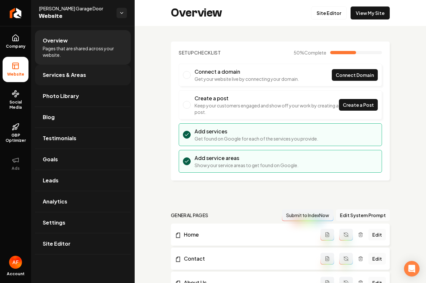  I want to click on span: 50 %, so click(310, 52).